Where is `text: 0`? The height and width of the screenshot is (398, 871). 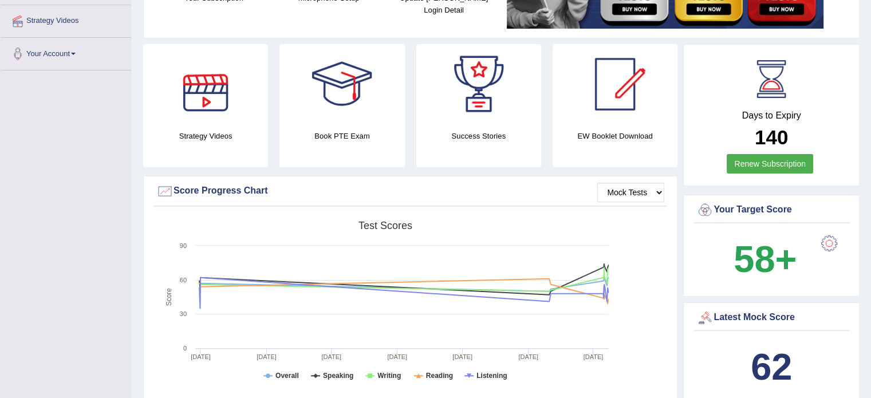
text: 0 is located at coordinates (185, 348).